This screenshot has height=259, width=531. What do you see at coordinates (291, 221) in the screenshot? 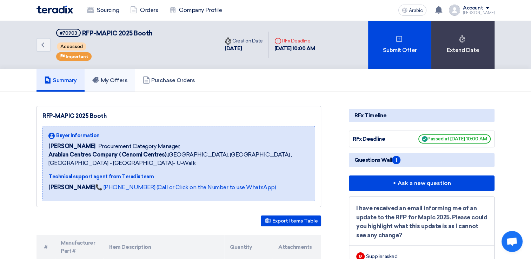
I see `button: Export Items Table` at bounding box center [291, 221].